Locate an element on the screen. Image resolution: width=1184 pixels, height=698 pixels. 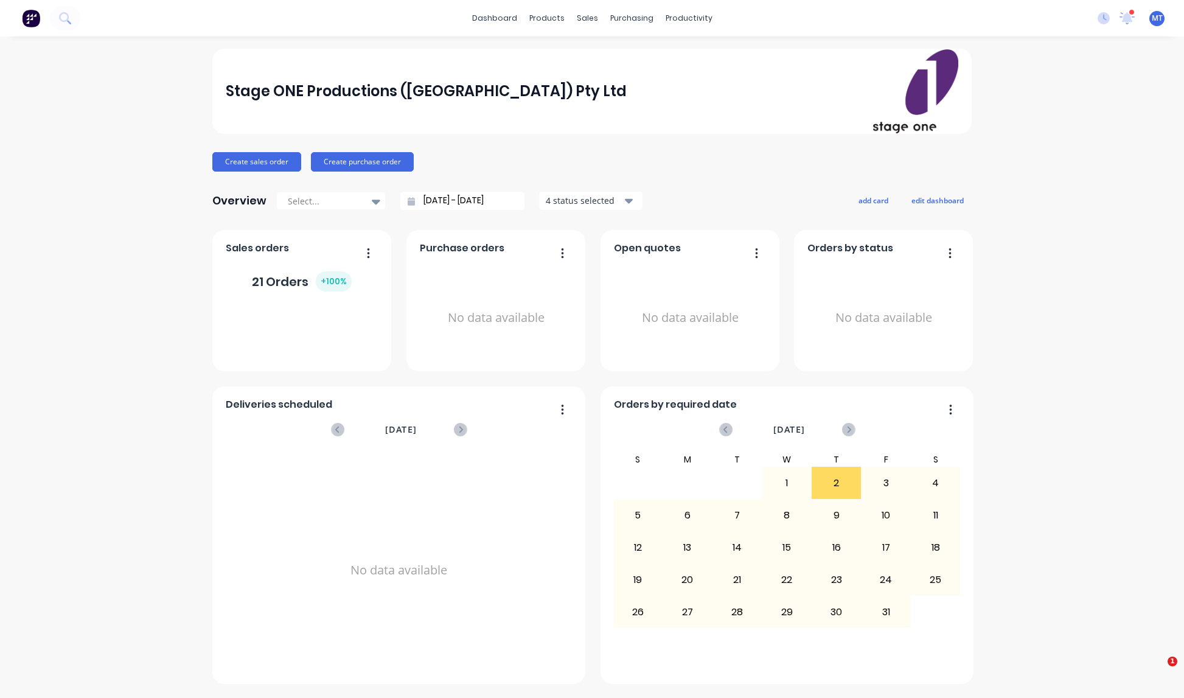
div: 19 is located at coordinates (638, 580).